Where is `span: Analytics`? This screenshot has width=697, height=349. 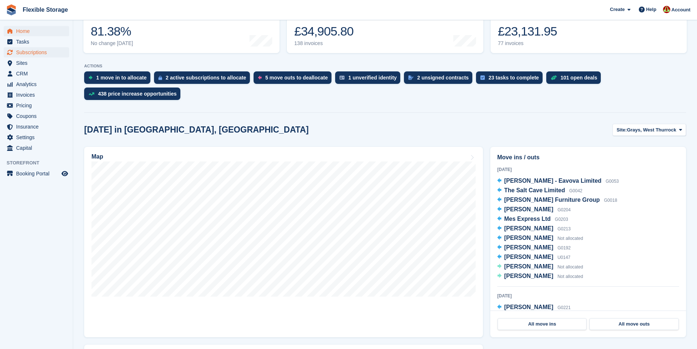 span: Analytics is located at coordinates (38, 84).